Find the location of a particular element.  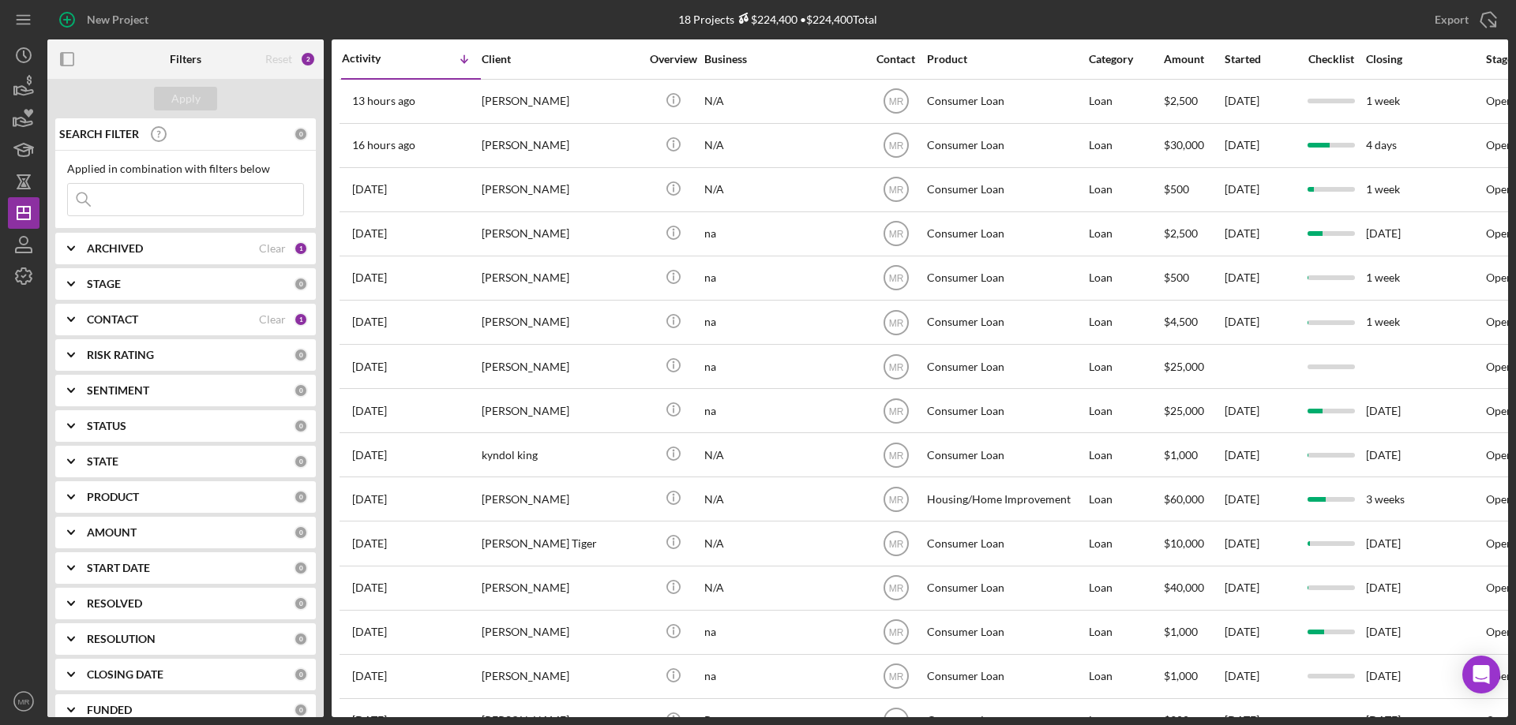

div: Applied in combination with filters below is located at coordinates (186, 169).